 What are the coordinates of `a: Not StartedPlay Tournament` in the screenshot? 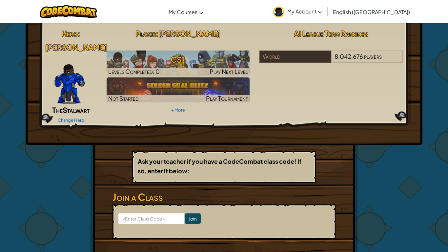 It's located at (178, 90).